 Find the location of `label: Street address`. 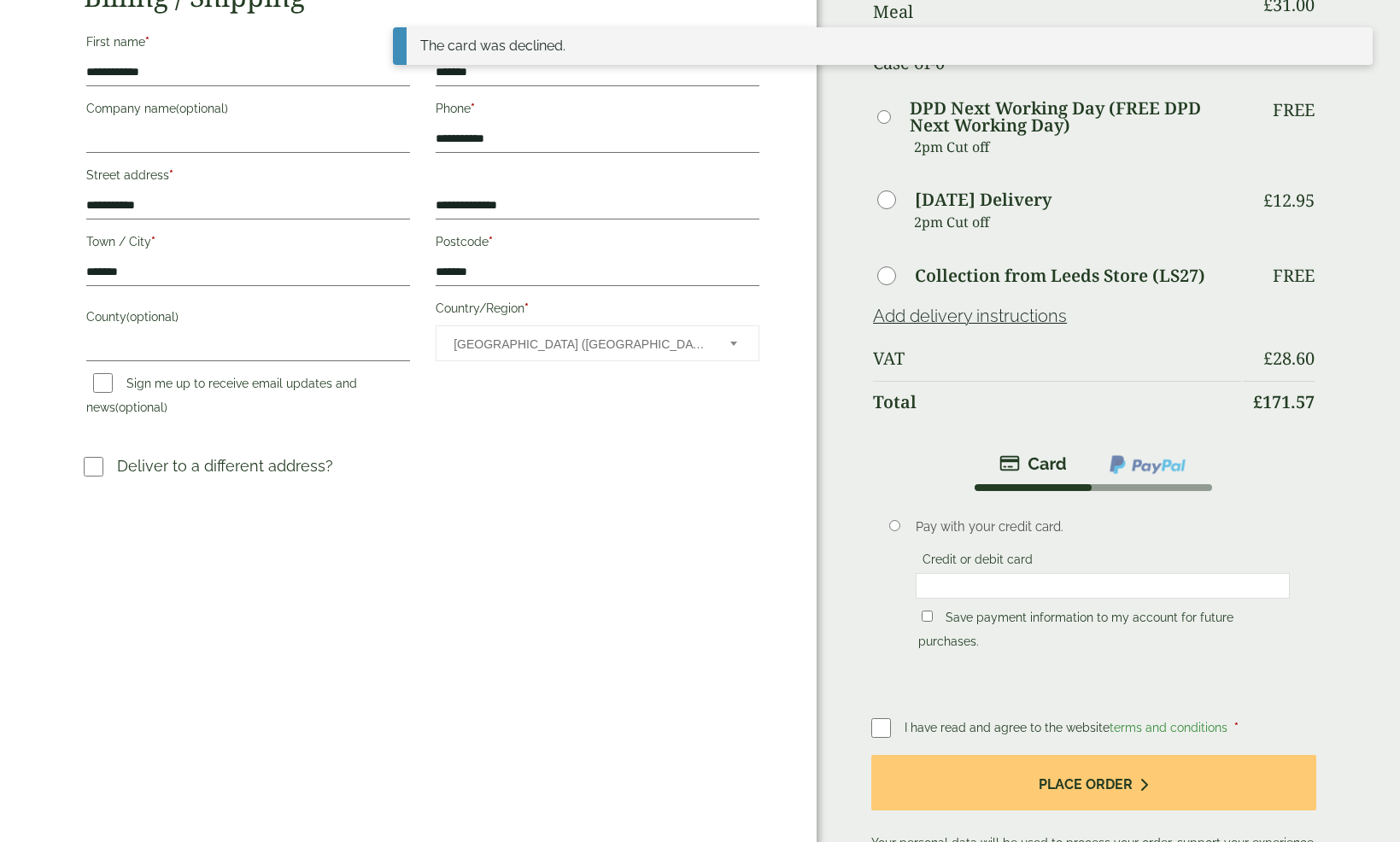

label: Street address is located at coordinates (248, 178).